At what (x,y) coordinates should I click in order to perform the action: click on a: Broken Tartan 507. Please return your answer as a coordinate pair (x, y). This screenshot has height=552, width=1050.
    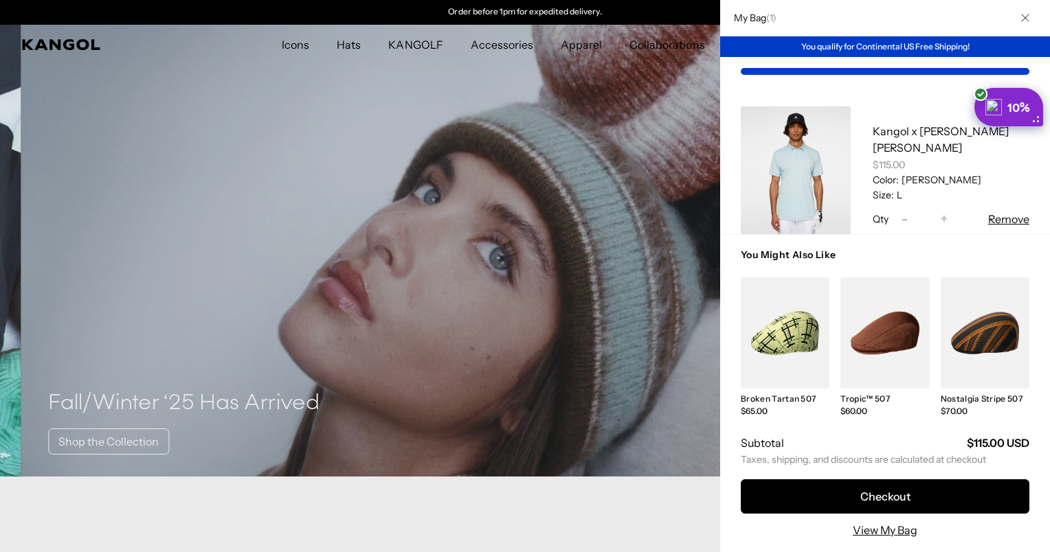
    Looking at the image, I should click on (779, 399).